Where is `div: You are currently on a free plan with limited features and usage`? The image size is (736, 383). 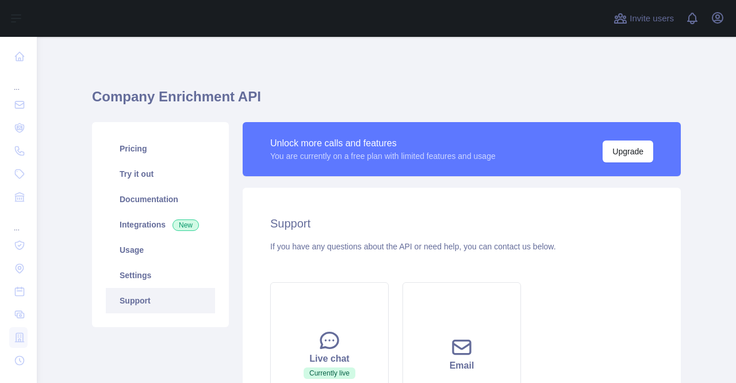 div: You are currently on a free plan with limited features and usage is located at coordinates (383, 156).